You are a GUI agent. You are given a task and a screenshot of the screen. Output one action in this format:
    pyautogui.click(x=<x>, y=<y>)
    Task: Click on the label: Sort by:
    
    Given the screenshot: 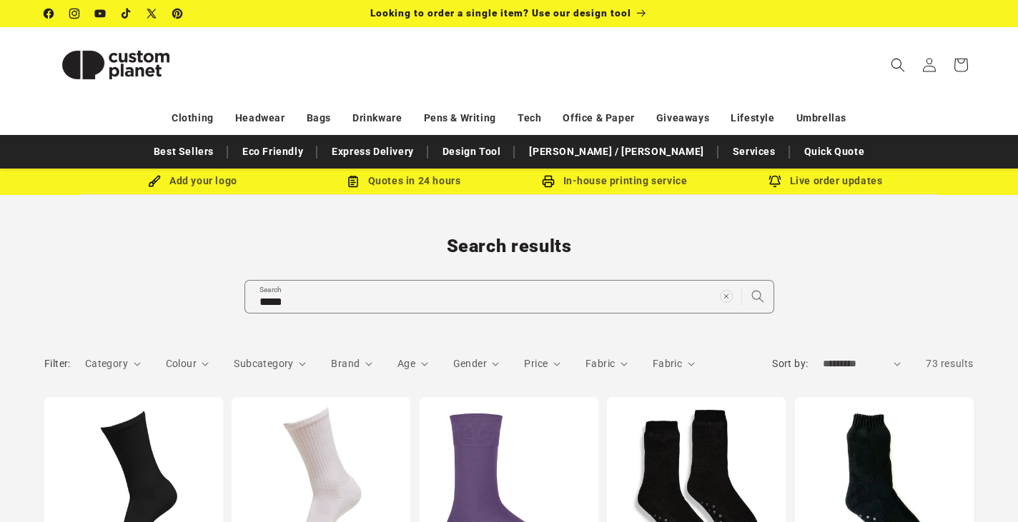 What is the action you would take?
    pyautogui.click(x=790, y=364)
    